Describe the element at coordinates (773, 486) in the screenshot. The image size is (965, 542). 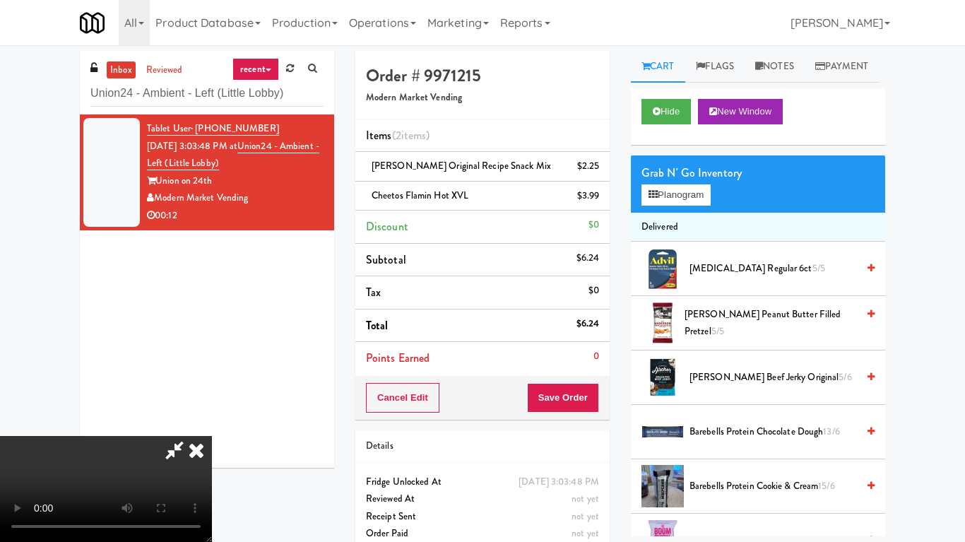
I see `span: Barebells Protein Cookie & Cream` at that location.